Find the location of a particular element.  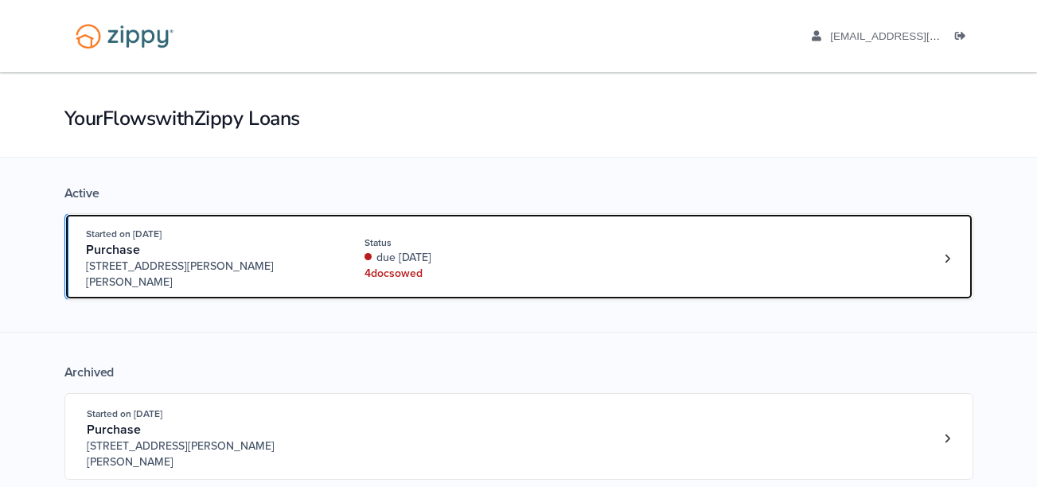

a: Log out is located at coordinates (963, 38).